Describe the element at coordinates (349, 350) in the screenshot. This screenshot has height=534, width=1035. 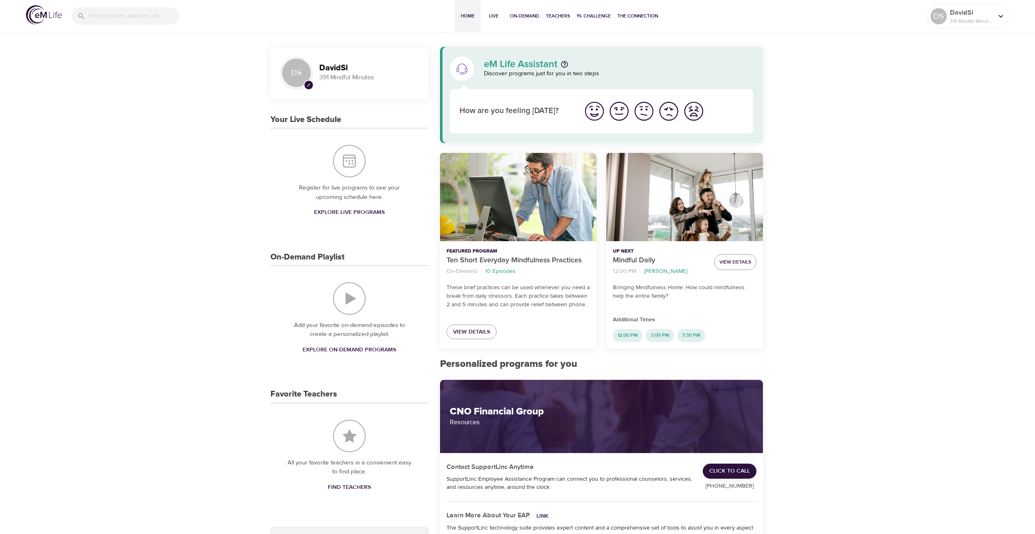
I see `a: Explore On-Demand Programs` at that location.